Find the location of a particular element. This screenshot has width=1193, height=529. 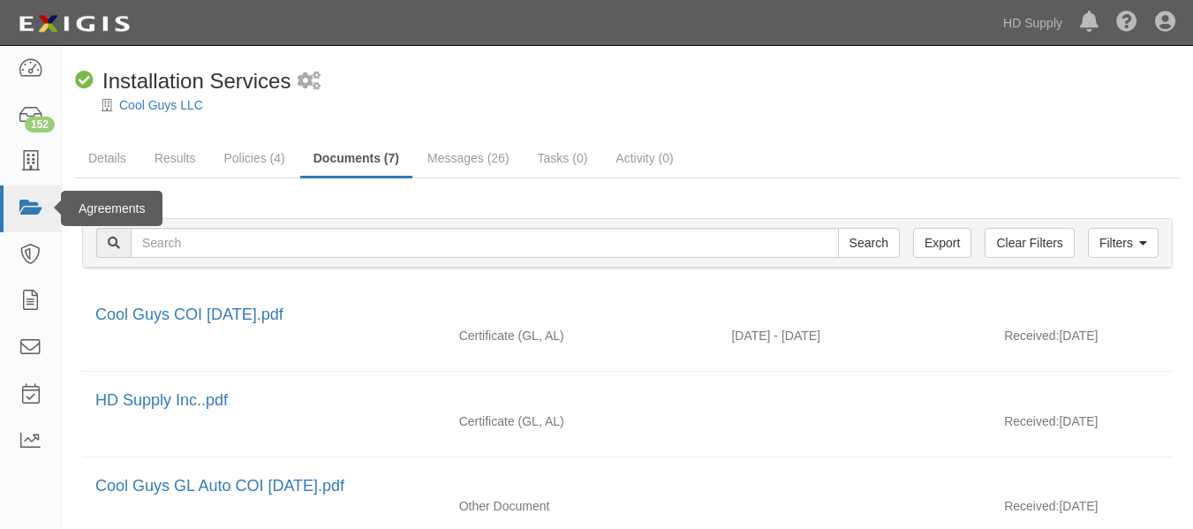

a: Cool Guys LLC is located at coordinates (161, 105).